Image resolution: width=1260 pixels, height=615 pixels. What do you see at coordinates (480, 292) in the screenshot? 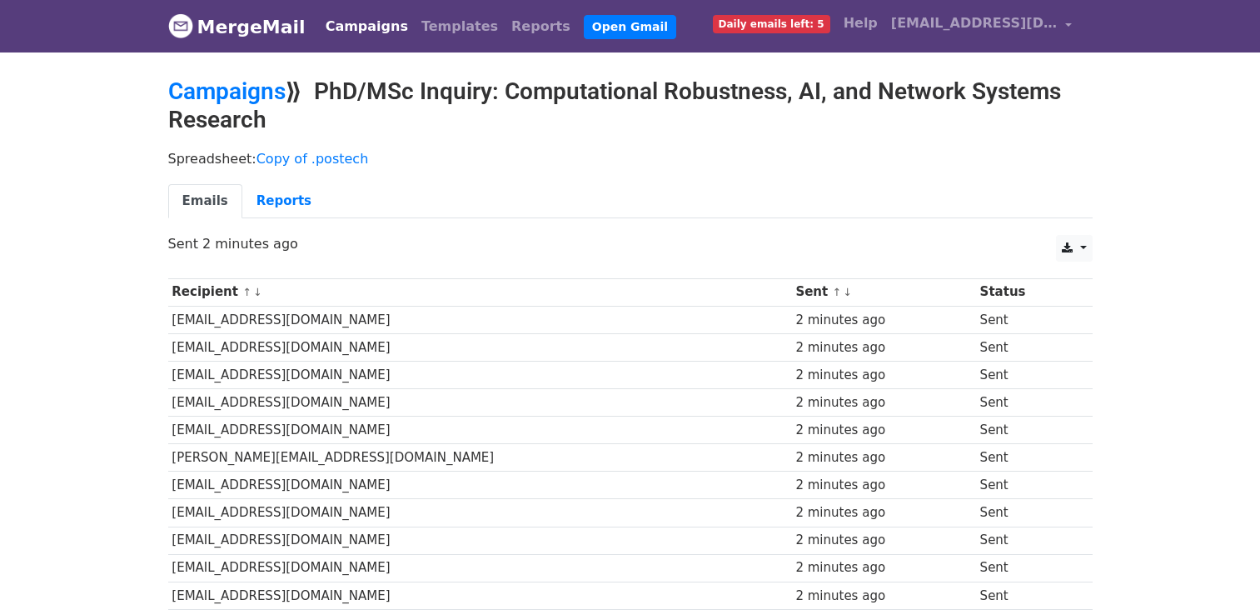
I see `th: Recipient` at bounding box center [480, 292].